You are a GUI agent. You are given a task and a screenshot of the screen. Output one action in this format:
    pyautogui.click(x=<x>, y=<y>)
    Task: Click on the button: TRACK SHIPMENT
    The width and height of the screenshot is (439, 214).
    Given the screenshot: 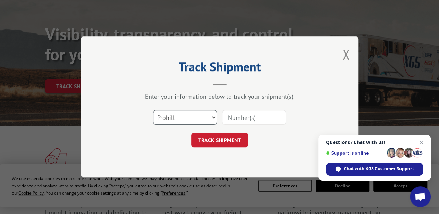 What is the action you would take?
    pyautogui.click(x=219, y=140)
    